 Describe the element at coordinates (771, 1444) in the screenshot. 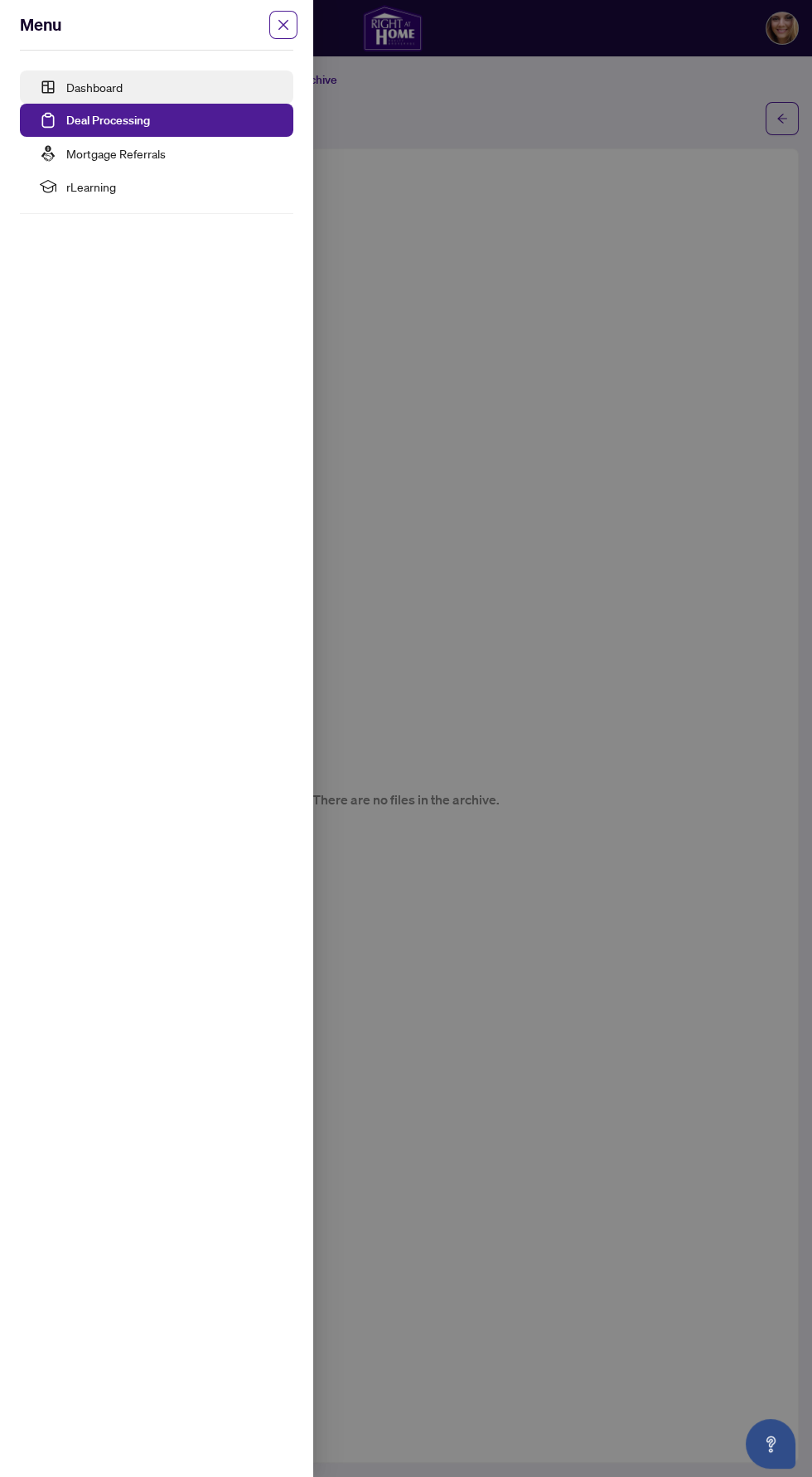

I see `button: Open asap` at that location.